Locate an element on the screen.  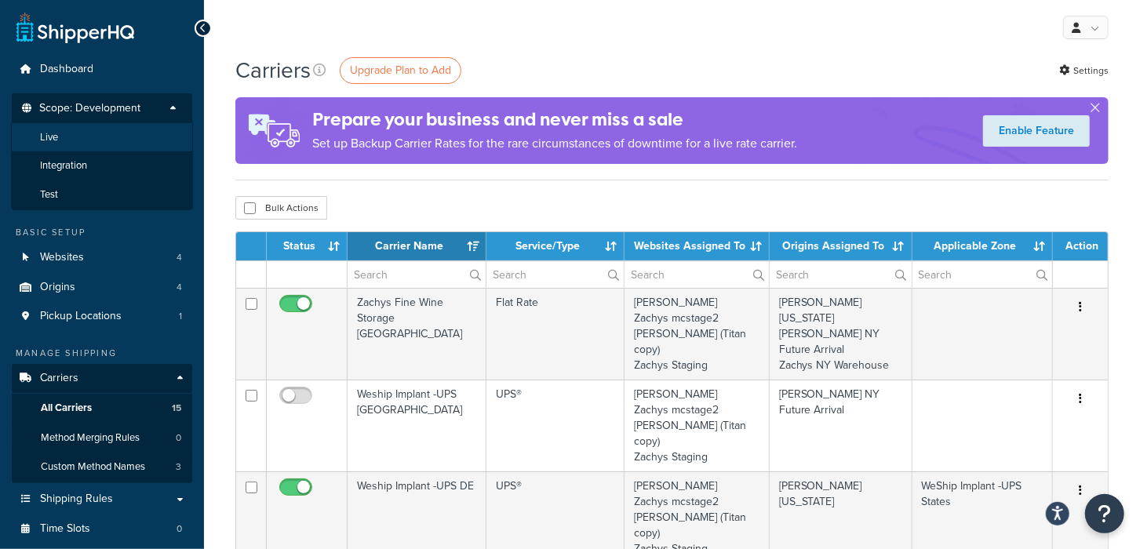
span: Live is located at coordinates (49, 137).